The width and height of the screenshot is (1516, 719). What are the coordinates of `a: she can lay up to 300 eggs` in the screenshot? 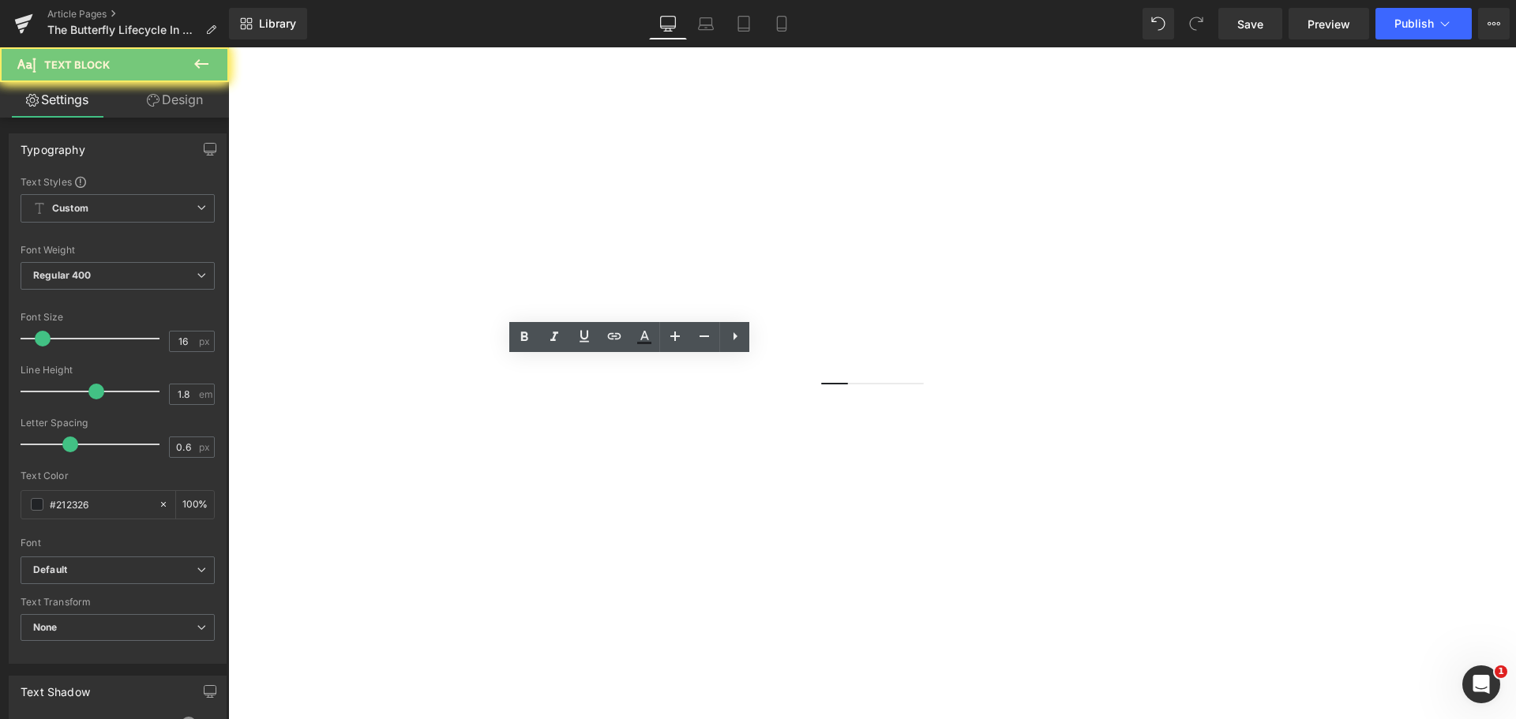 It's located at (745, 122).